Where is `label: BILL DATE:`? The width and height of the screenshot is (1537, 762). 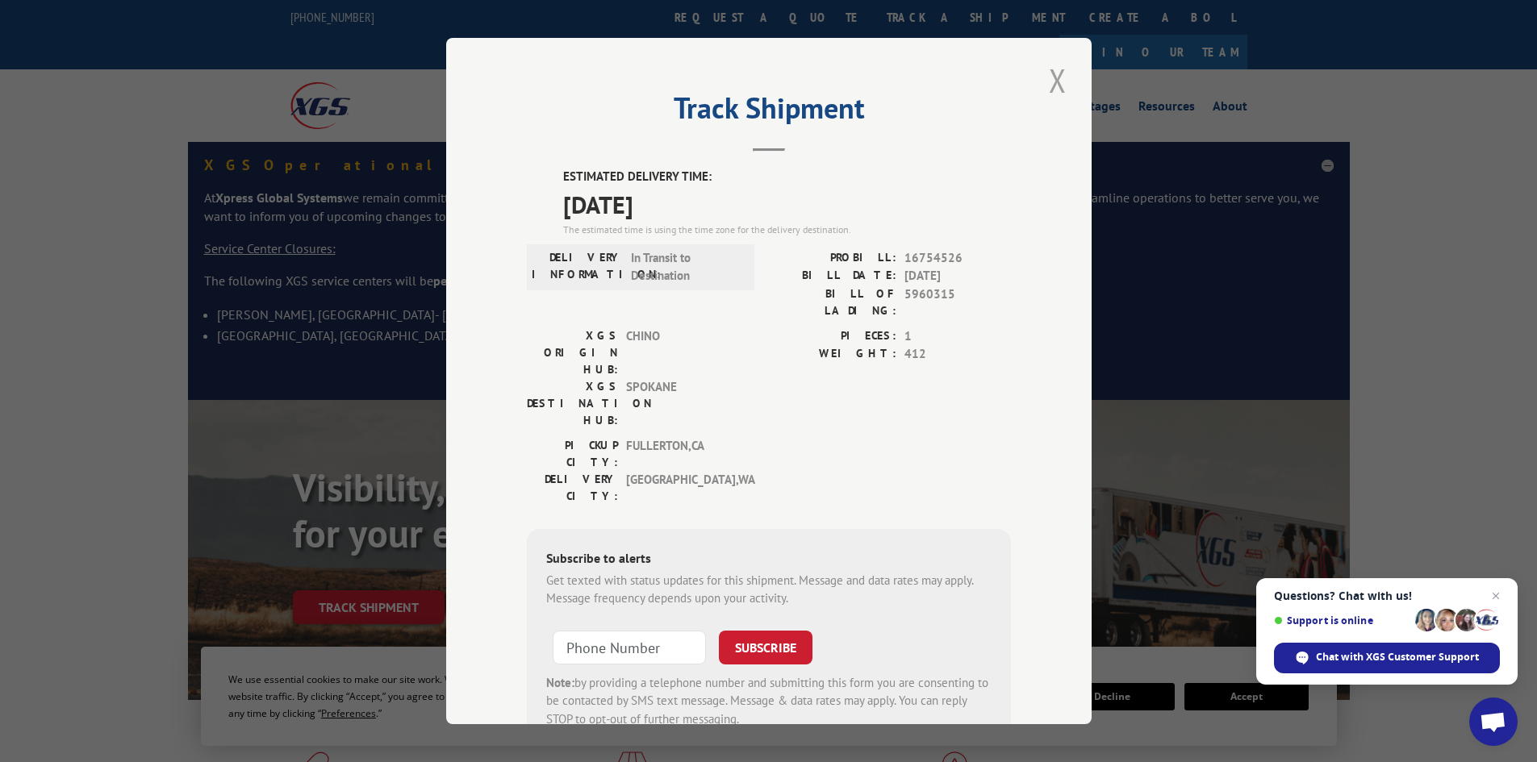 label: BILL DATE: is located at coordinates (833, 276).